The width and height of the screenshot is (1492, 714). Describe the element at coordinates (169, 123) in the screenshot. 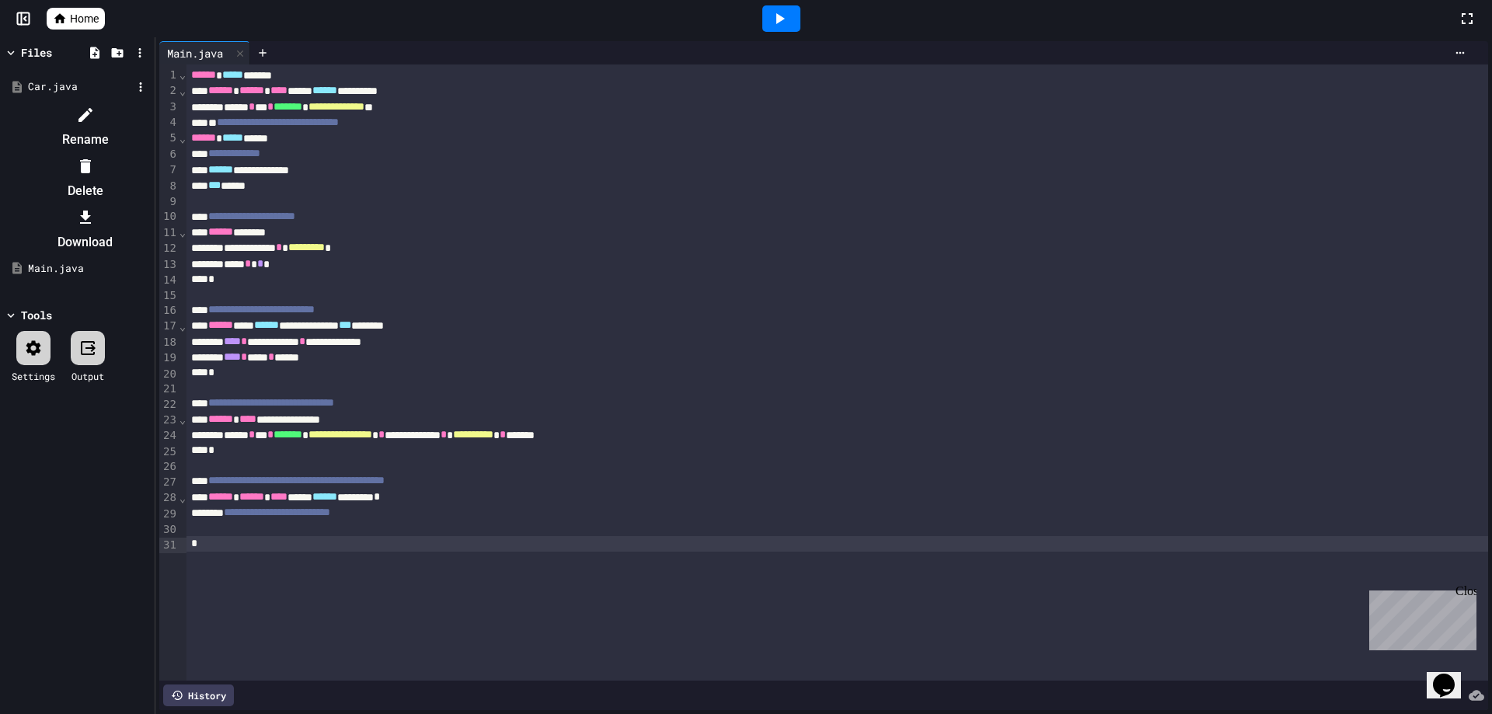

I see `div: 4` at that location.